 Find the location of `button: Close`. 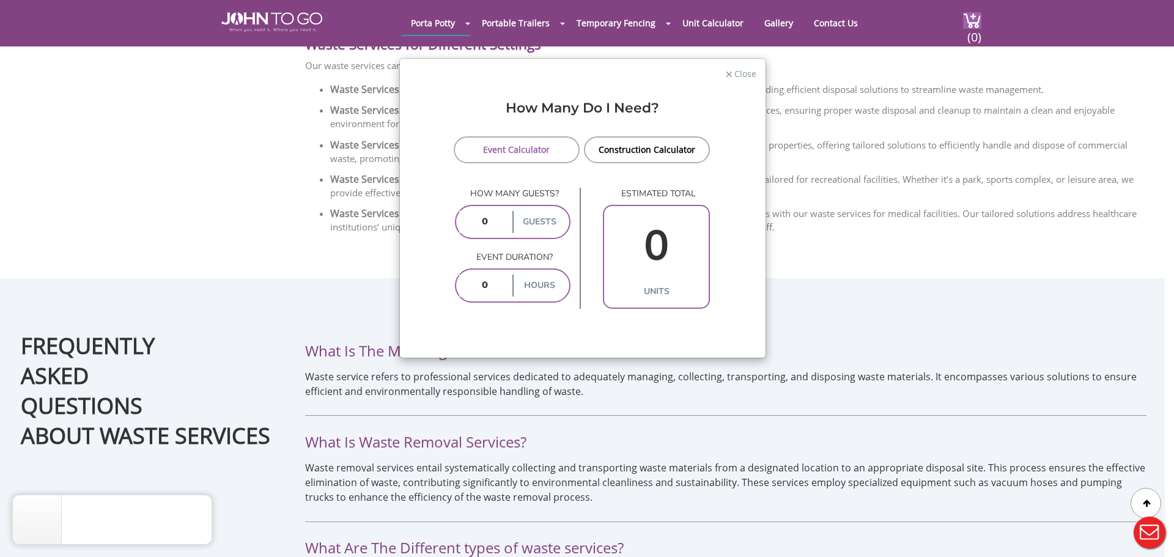

button: Close is located at coordinates (740, 73).